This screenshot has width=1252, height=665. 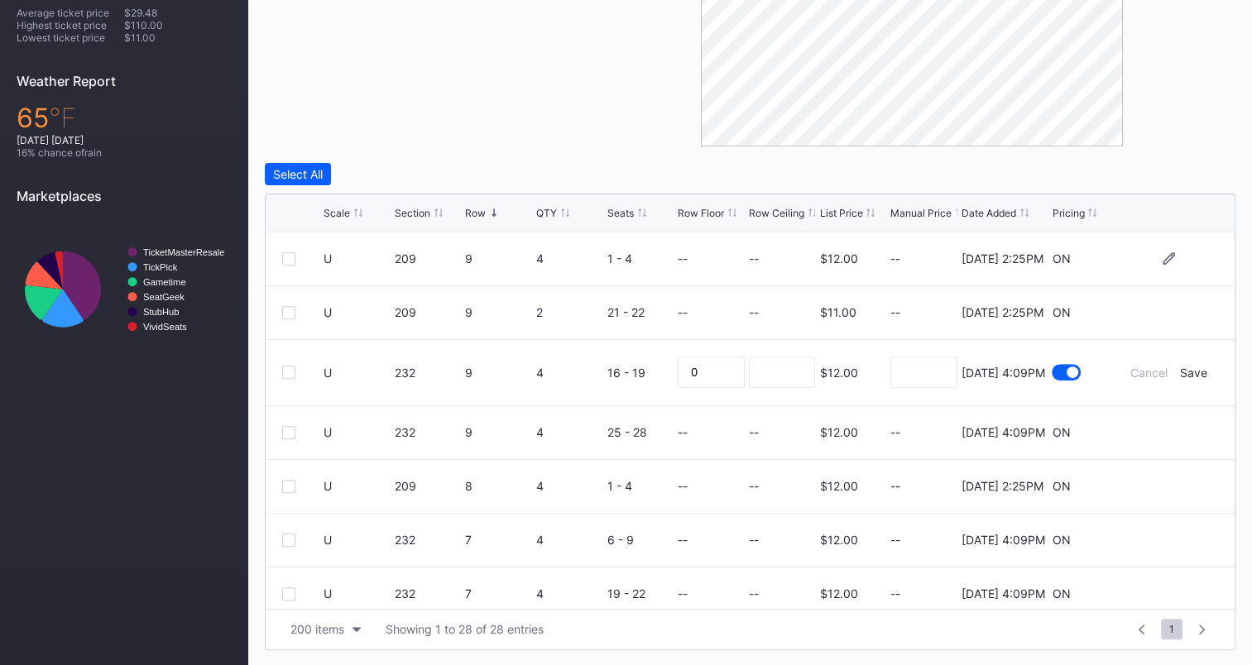 I want to click on div: Showing 1 to 28 of 28 entries, so click(x=464, y=629).